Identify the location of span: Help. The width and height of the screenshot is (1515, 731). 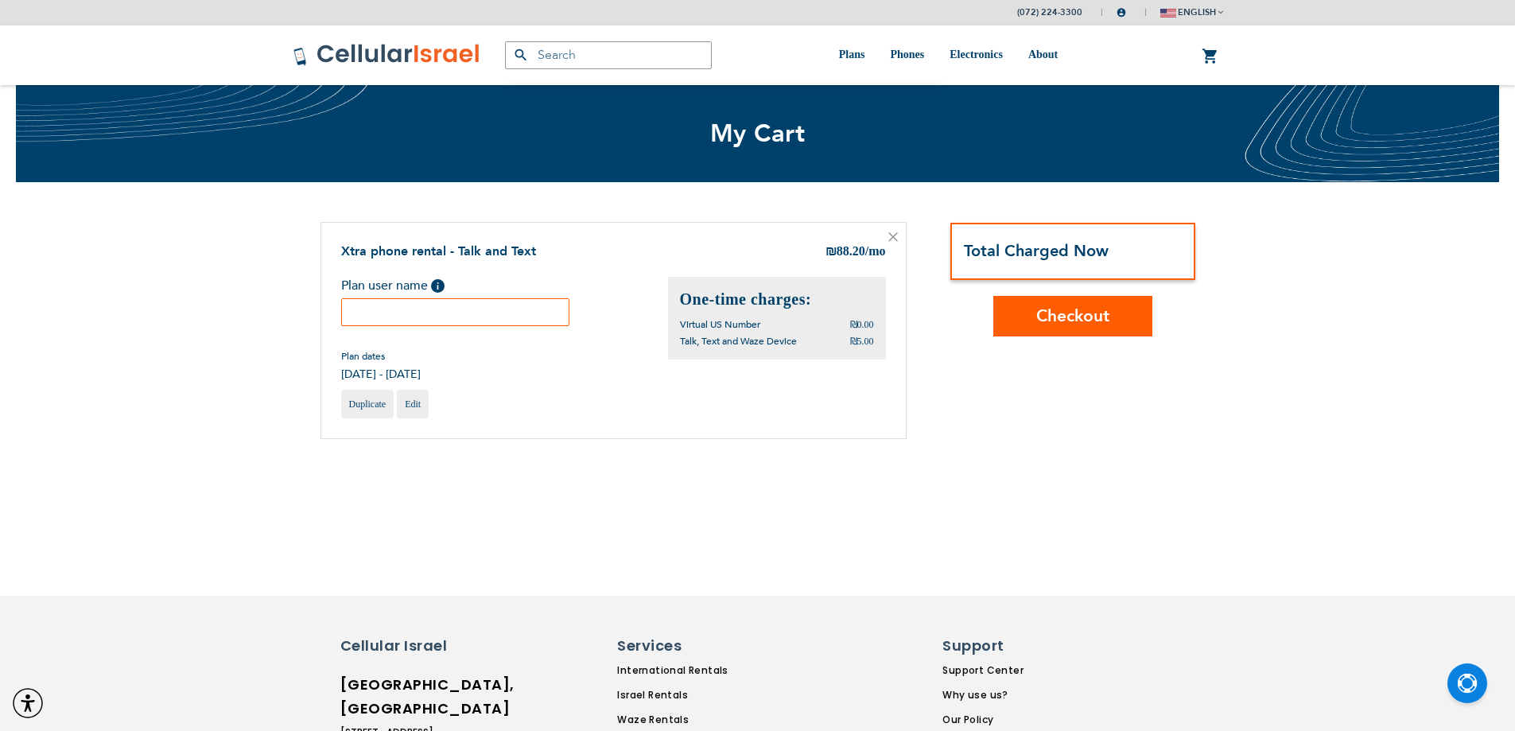
(437, 285).